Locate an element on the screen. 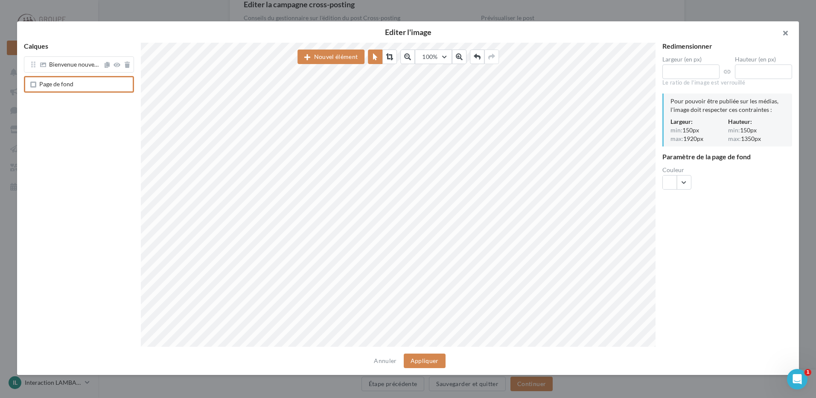 Image resolution: width=816 pixels, height=398 pixels. div: Redimensionner is located at coordinates (727, 46).